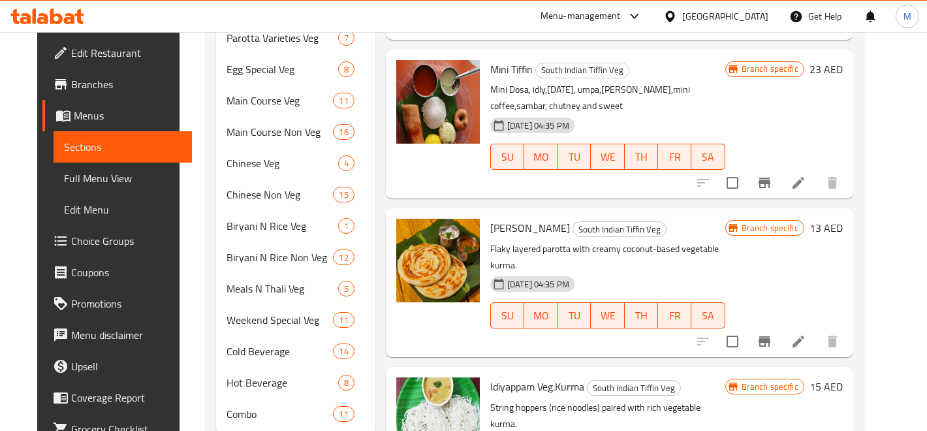  What do you see at coordinates (346, 38) in the screenshot?
I see `span: 7` at bounding box center [346, 38].